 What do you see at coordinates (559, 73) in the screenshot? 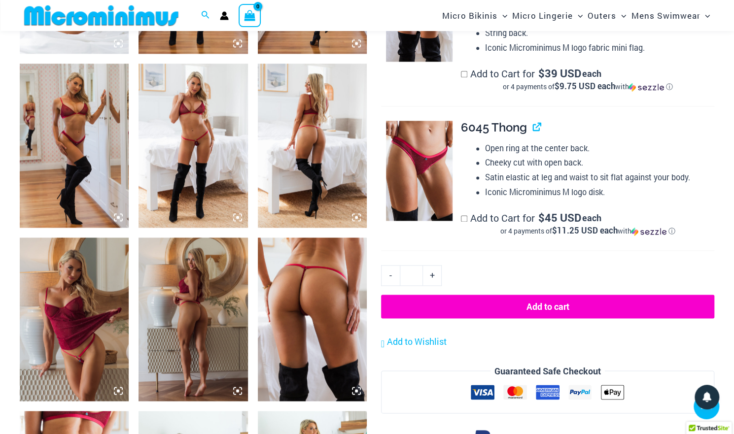
I see `span: 39 USD` at bounding box center [559, 73].